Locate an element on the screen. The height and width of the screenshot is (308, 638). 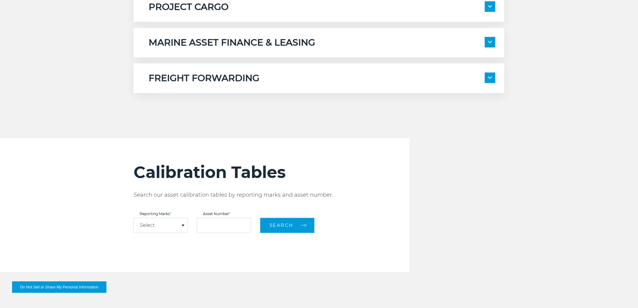
label: Asset Number is located at coordinates (224, 214).